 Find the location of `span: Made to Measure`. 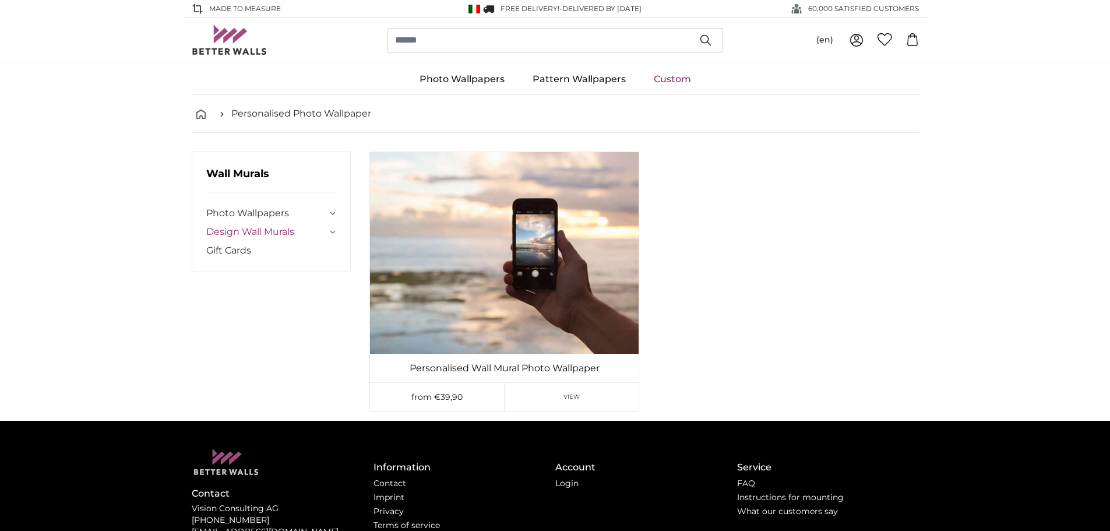

span: Made to Measure is located at coordinates (245, 9).